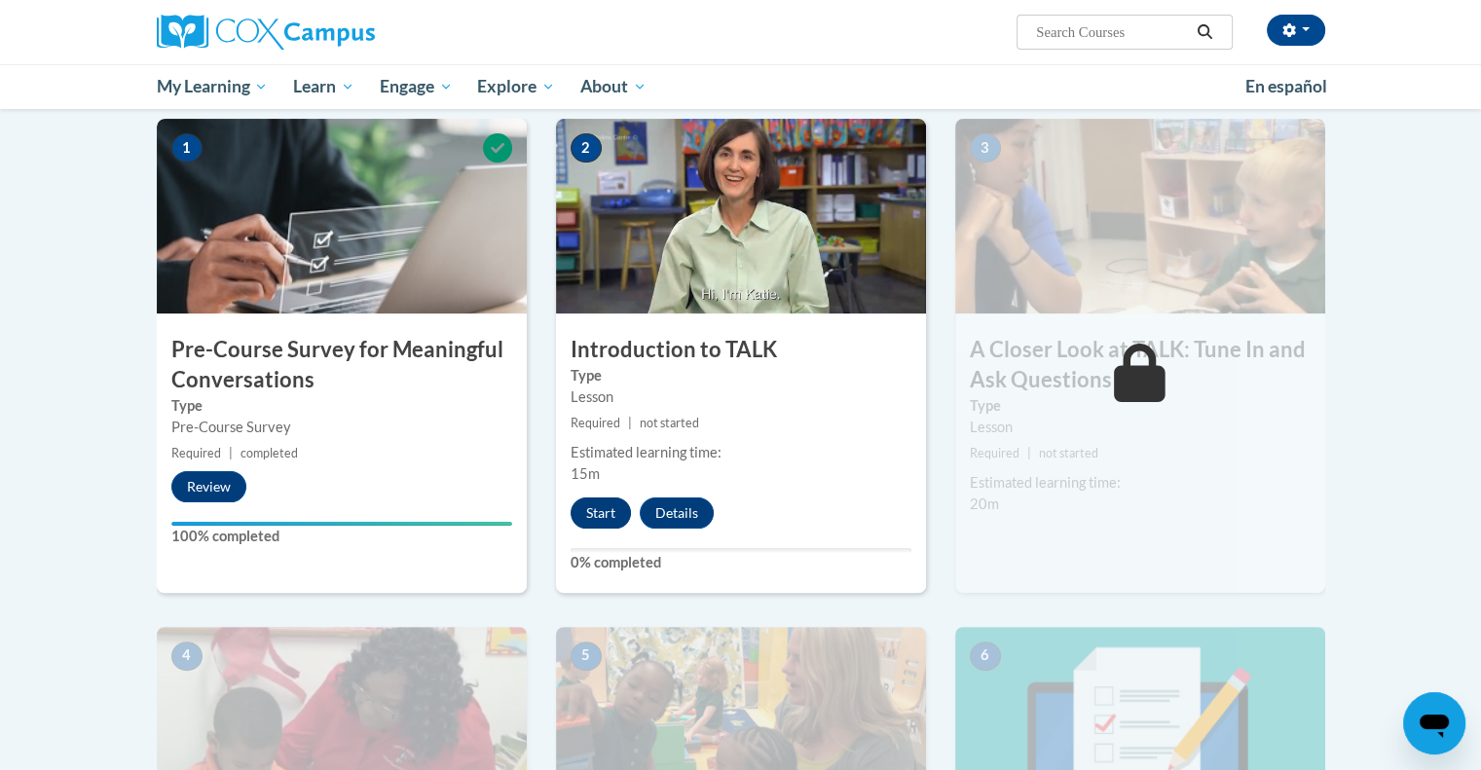 The height and width of the screenshot is (770, 1481). Describe the element at coordinates (1296, 30) in the screenshot. I see `button: Account Settings` at that location.